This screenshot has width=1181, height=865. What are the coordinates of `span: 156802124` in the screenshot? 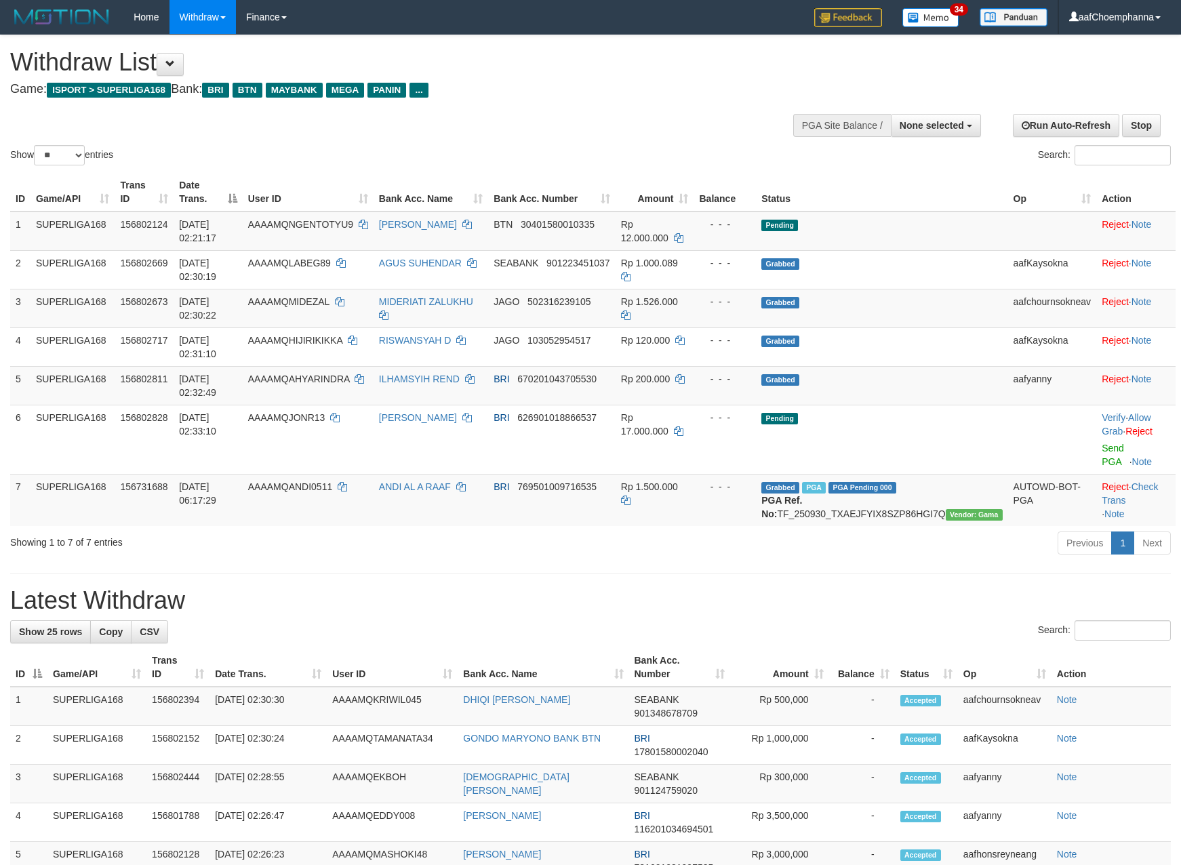 It's located at (144, 224).